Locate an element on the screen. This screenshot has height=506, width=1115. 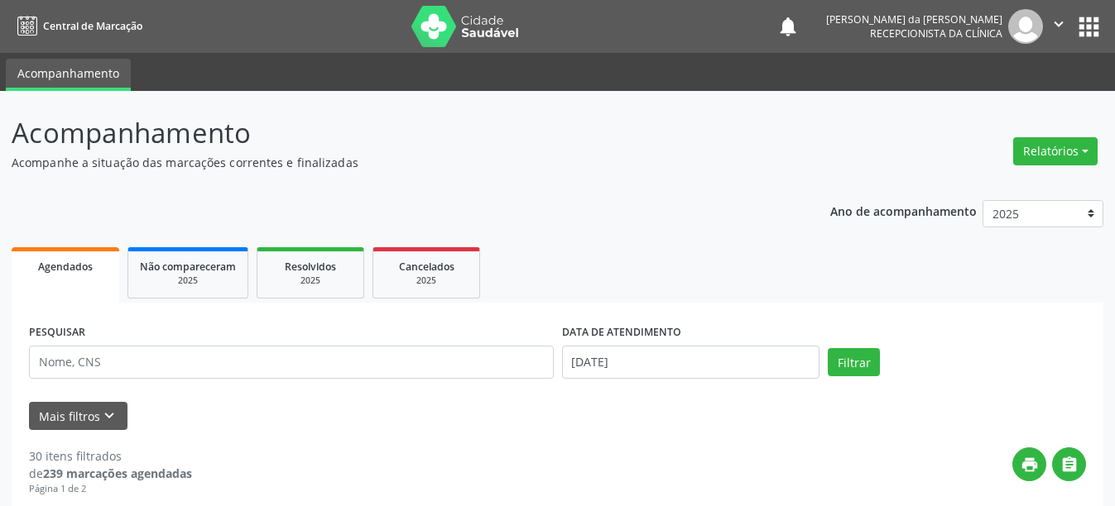
input: Selecione um intervalo is located at coordinates (691, 362).